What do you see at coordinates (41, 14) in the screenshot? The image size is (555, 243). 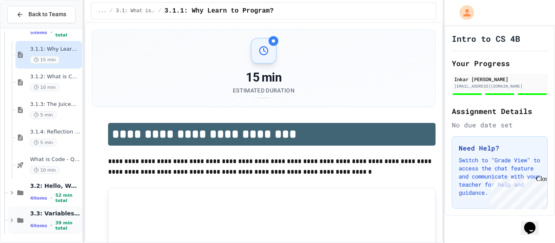 I see `button: Back to Teams` at bounding box center [41, 14].